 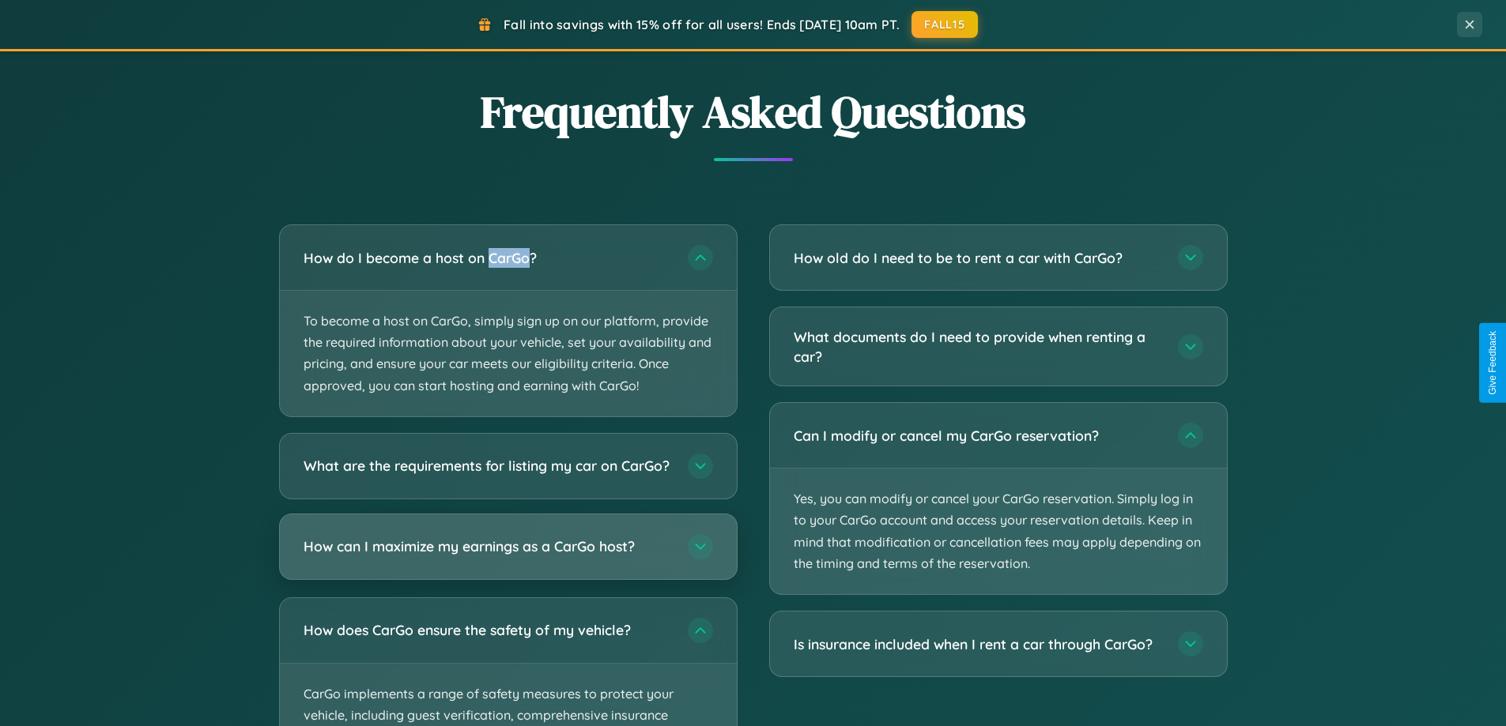 I want to click on p: Yes, you can modify or cancel your CarGo reservation. Simply log in to your CarGo account and acc..., so click(x=998, y=531).